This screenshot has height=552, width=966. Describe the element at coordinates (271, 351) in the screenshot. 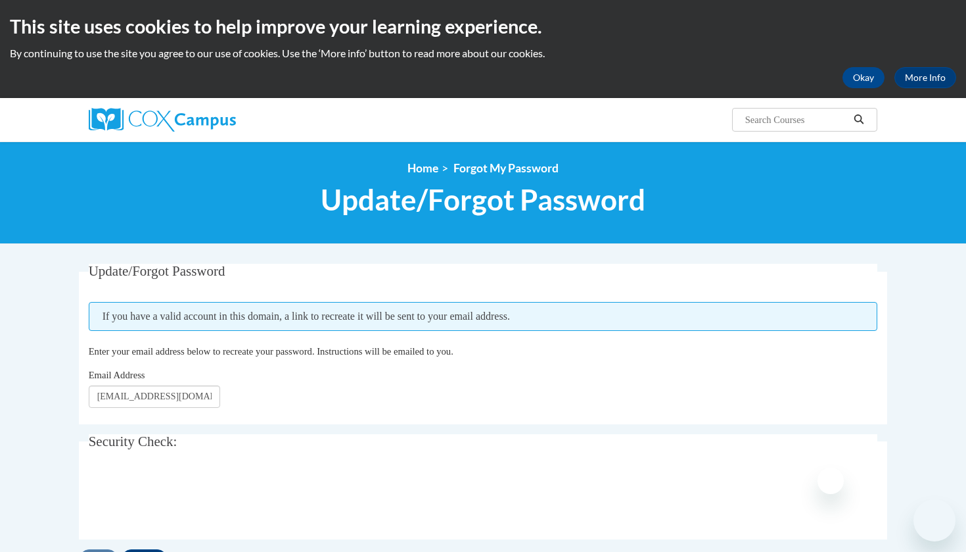

I see `span: Enter your email address below to recreate your password. Instructions will be emailed to you.` at that location.